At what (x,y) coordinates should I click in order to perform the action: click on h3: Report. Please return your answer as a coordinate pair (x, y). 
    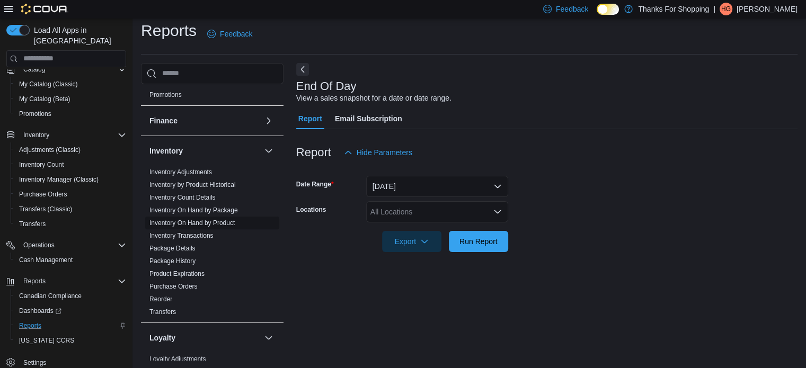
    Looking at the image, I should click on (314, 153).